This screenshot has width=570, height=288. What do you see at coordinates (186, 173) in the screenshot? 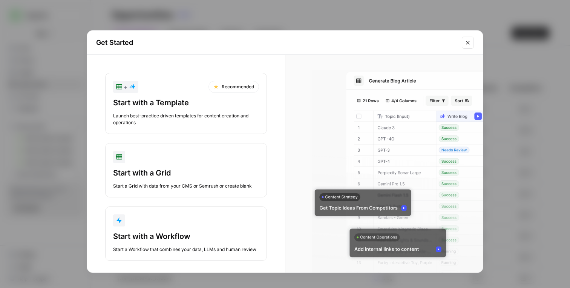
I see `div: Start with a Grid` at bounding box center [186, 173].